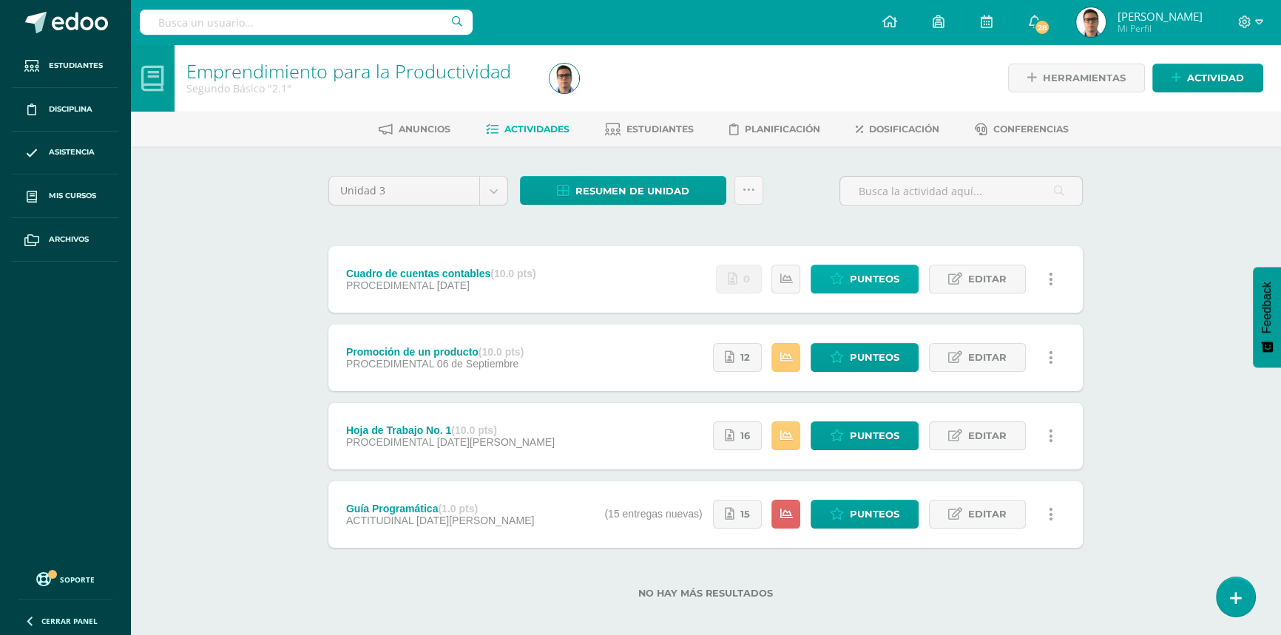 The image size is (1281, 635). What do you see at coordinates (404, 191) in the screenshot?
I see `span: Unidad 3` at bounding box center [404, 191].